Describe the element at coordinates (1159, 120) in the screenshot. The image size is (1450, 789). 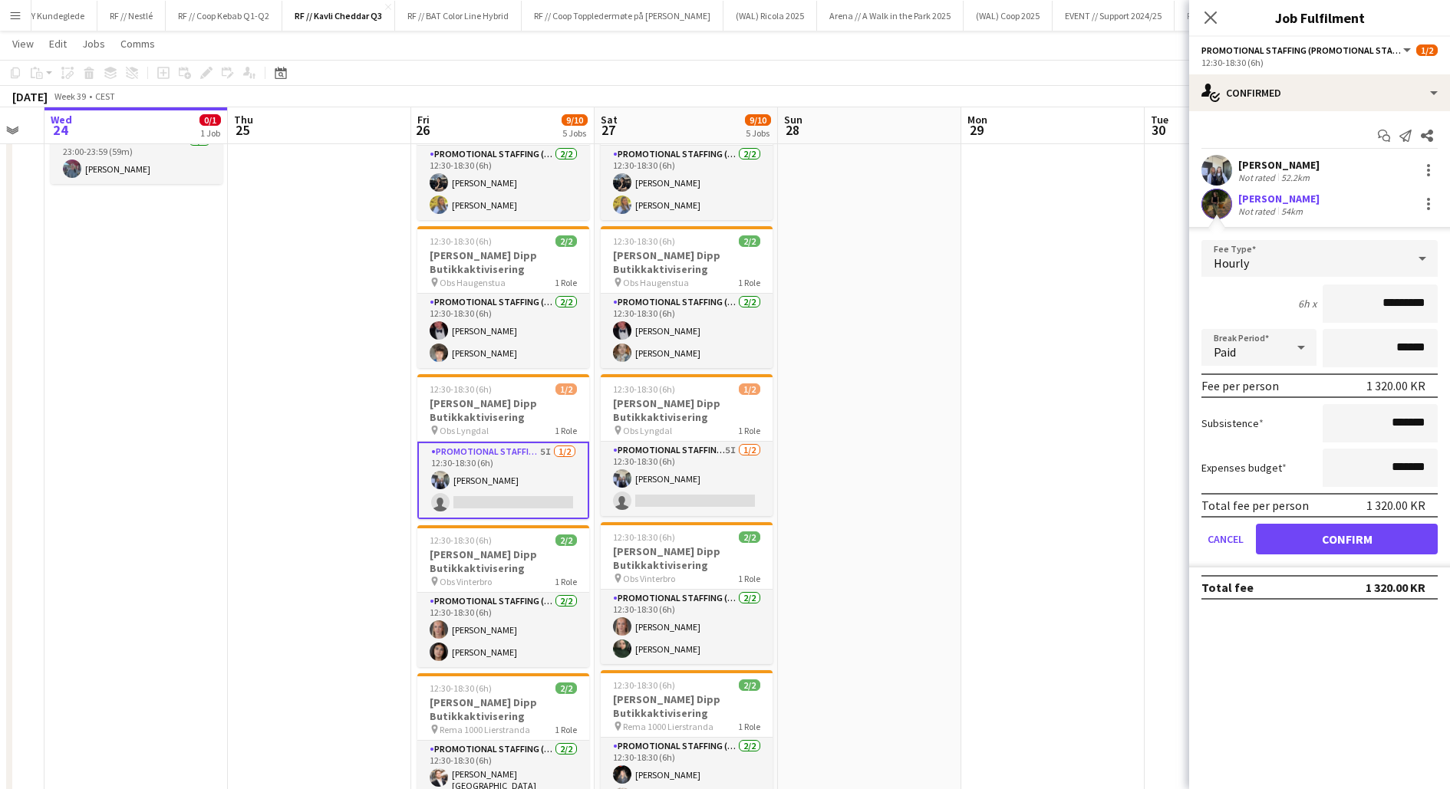
I see `span: Tue` at that location.